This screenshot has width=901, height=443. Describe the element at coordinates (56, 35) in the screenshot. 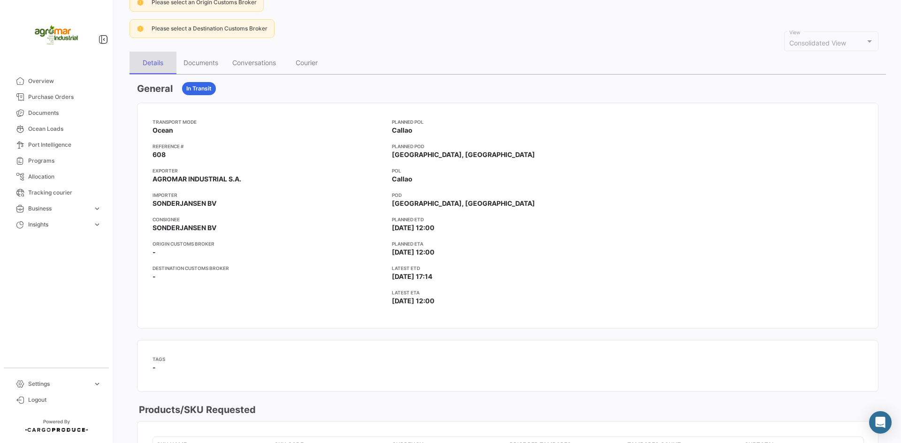

I see `img: agromar.jpg` at that location.